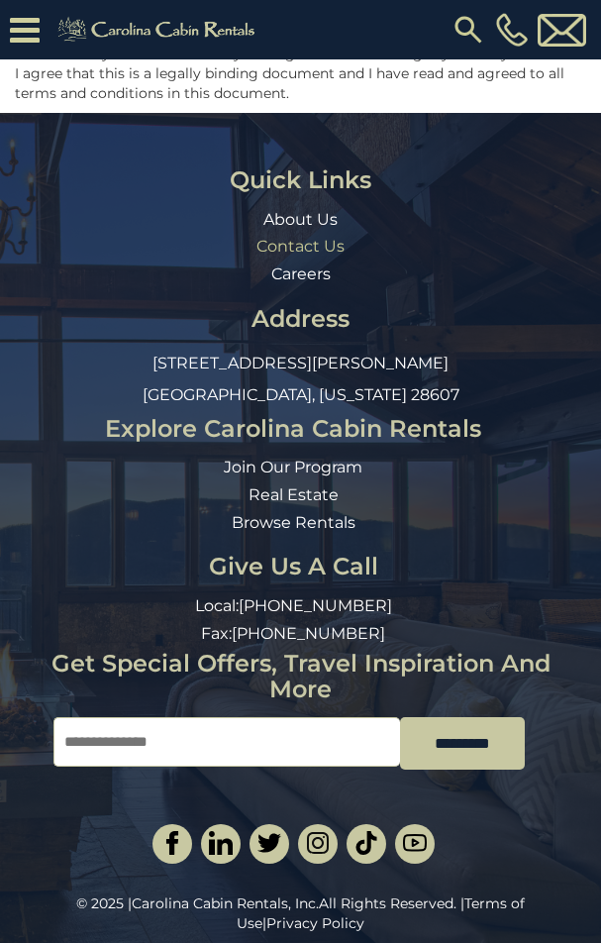 Image resolution: width=601 pixels, height=943 pixels. I want to click on p: Local:, so click(293, 606).